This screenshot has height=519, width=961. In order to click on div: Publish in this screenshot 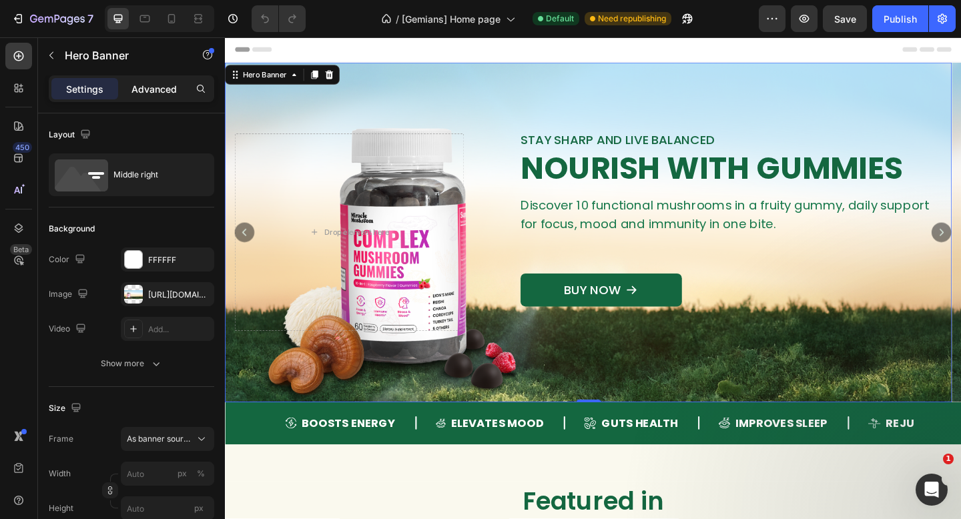, I will do `click(901, 19)`.